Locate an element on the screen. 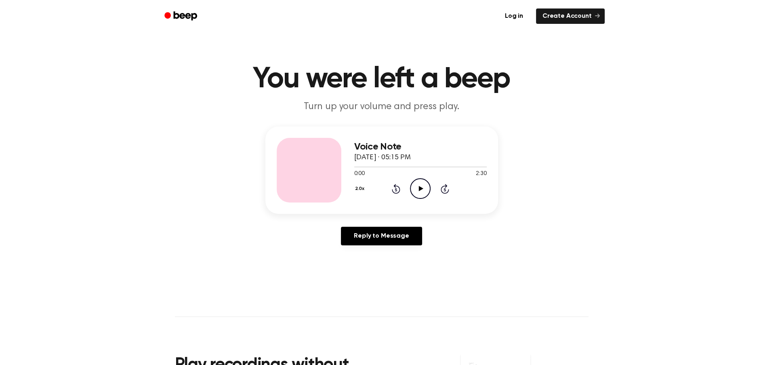 The image size is (763, 365). a: Log in is located at coordinates (514, 16).